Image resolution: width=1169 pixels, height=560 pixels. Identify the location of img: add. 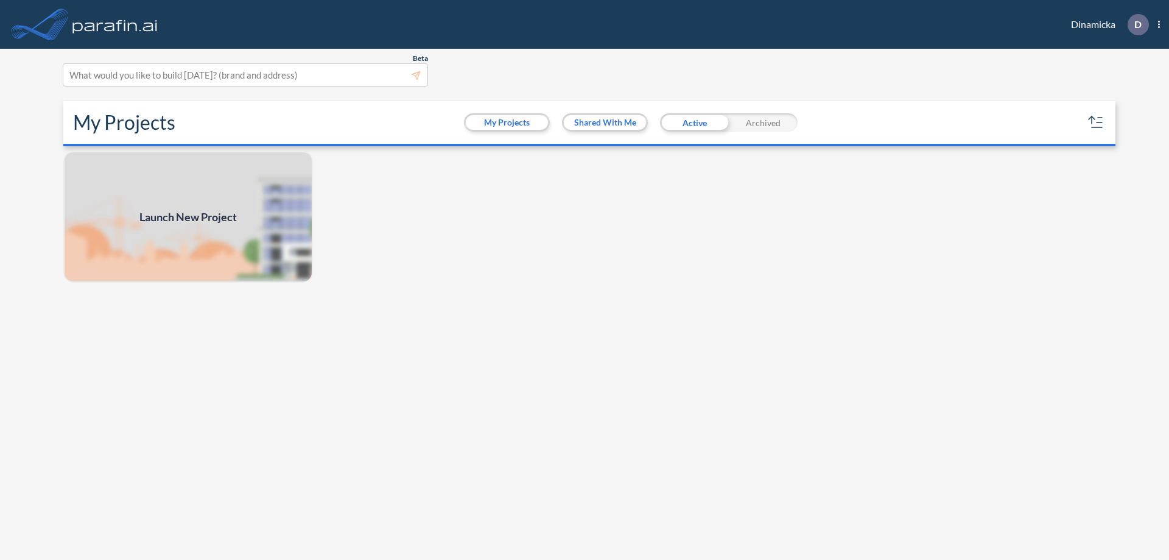
(188, 217).